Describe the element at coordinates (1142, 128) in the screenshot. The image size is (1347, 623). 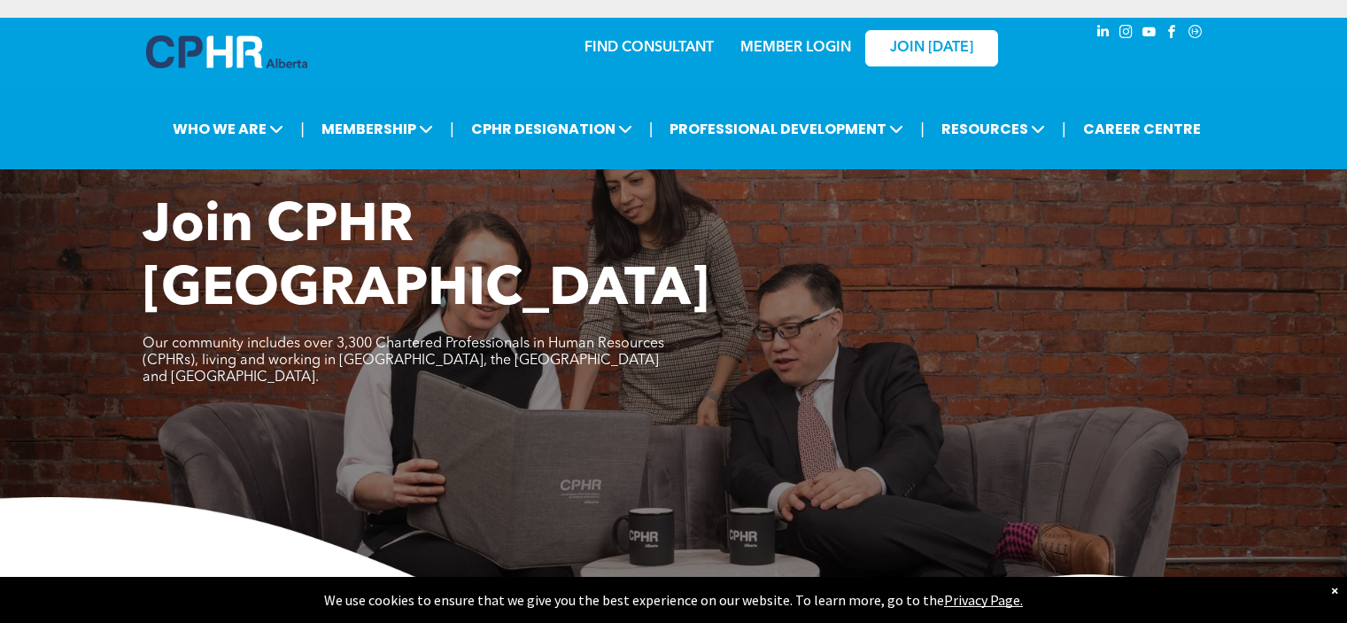
I see `a: CAREER CENTRE` at that location.